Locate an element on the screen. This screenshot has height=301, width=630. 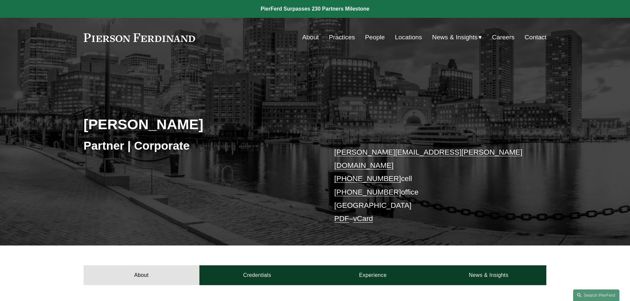
a: PDF is located at coordinates (342, 219).